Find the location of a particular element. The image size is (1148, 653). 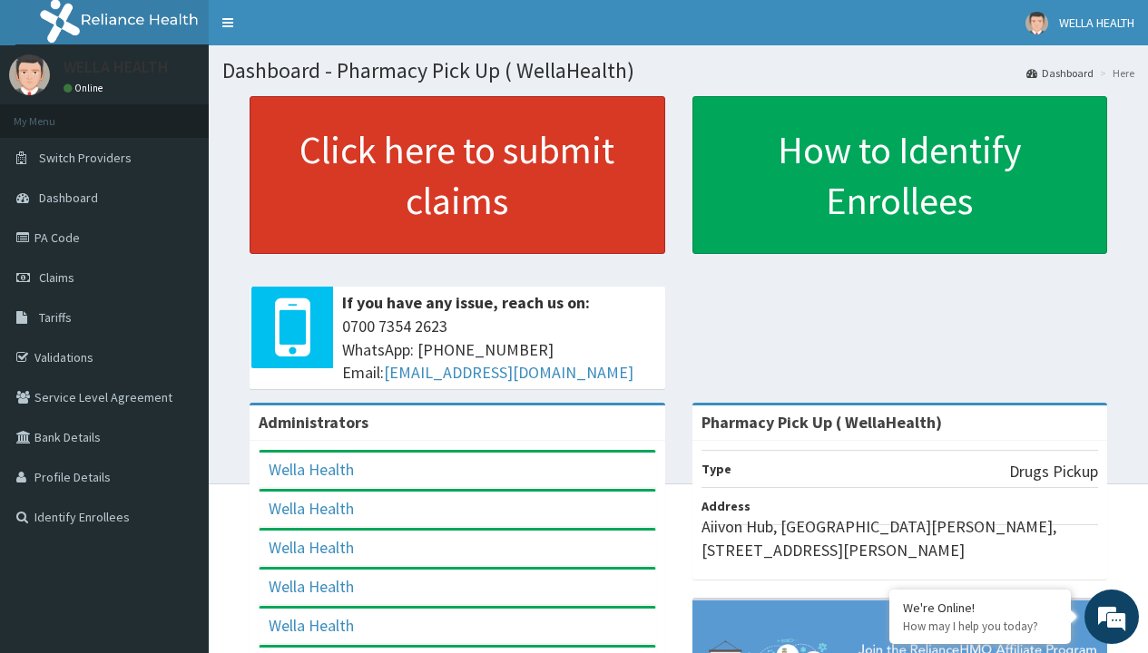

p: How may I help you today? is located at coordinates (980, 626).